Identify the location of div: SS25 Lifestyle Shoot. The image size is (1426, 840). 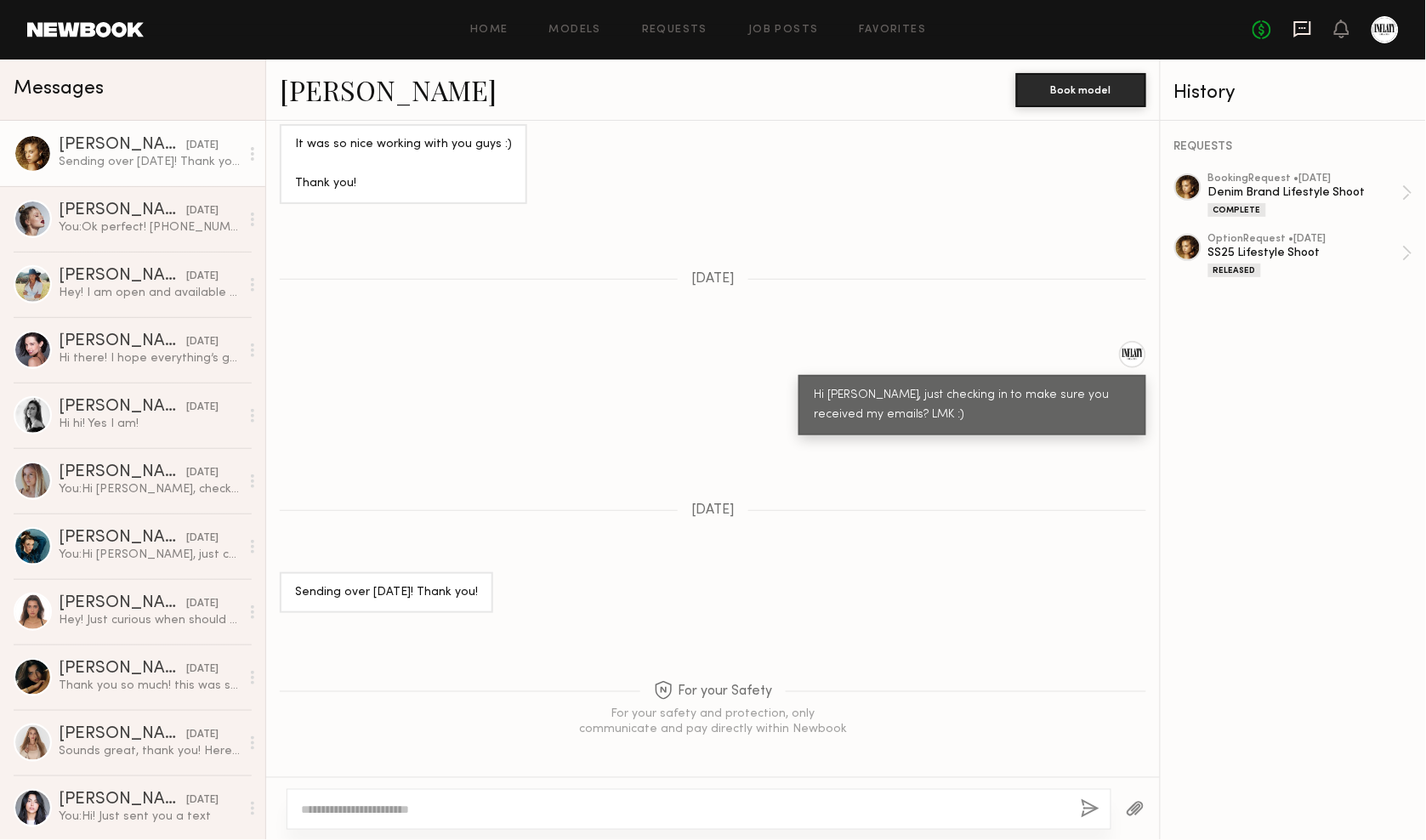
(1305, 252).